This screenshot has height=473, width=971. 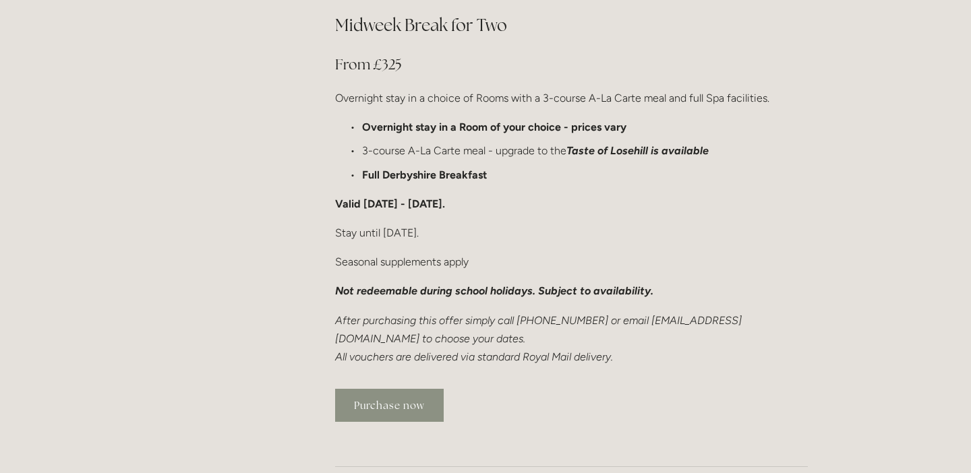 What do you see at coordinates (571, 262) in the screenshot?
I see `p: Seasonal supplements apply` at bounding box center [571, 262].